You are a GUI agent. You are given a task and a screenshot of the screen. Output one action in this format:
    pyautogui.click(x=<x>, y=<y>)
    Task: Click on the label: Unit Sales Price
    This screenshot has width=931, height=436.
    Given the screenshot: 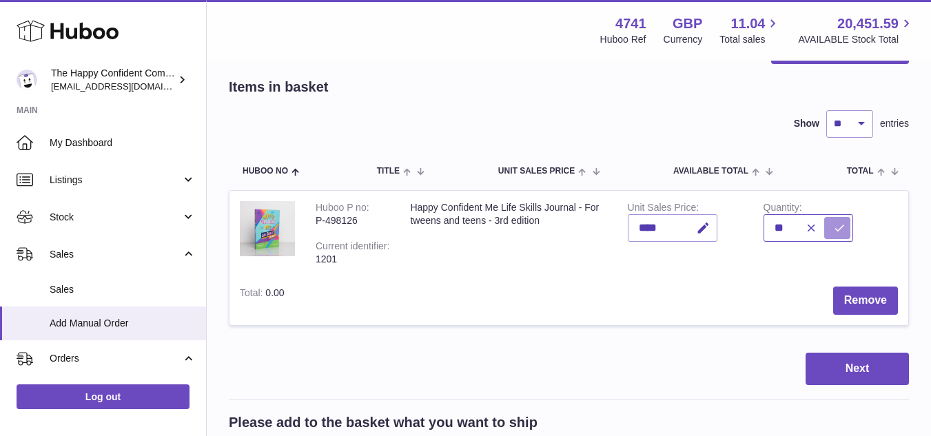 What is the action you would take?
    pyautogui.click(x=663, y=209)
    